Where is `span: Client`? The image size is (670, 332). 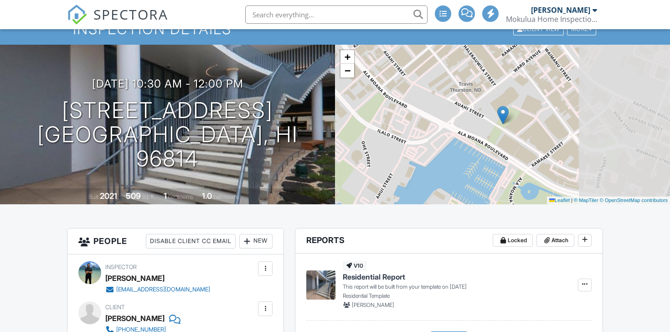
span: Client is located at coordinates (115, 307).